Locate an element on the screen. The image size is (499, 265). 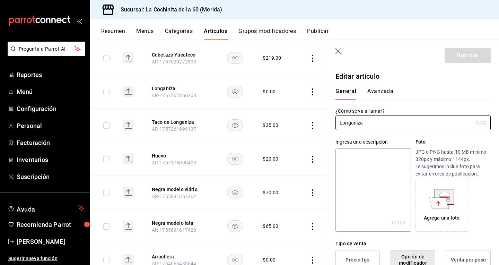
button: Categorías is located at coordinates (179, 34).